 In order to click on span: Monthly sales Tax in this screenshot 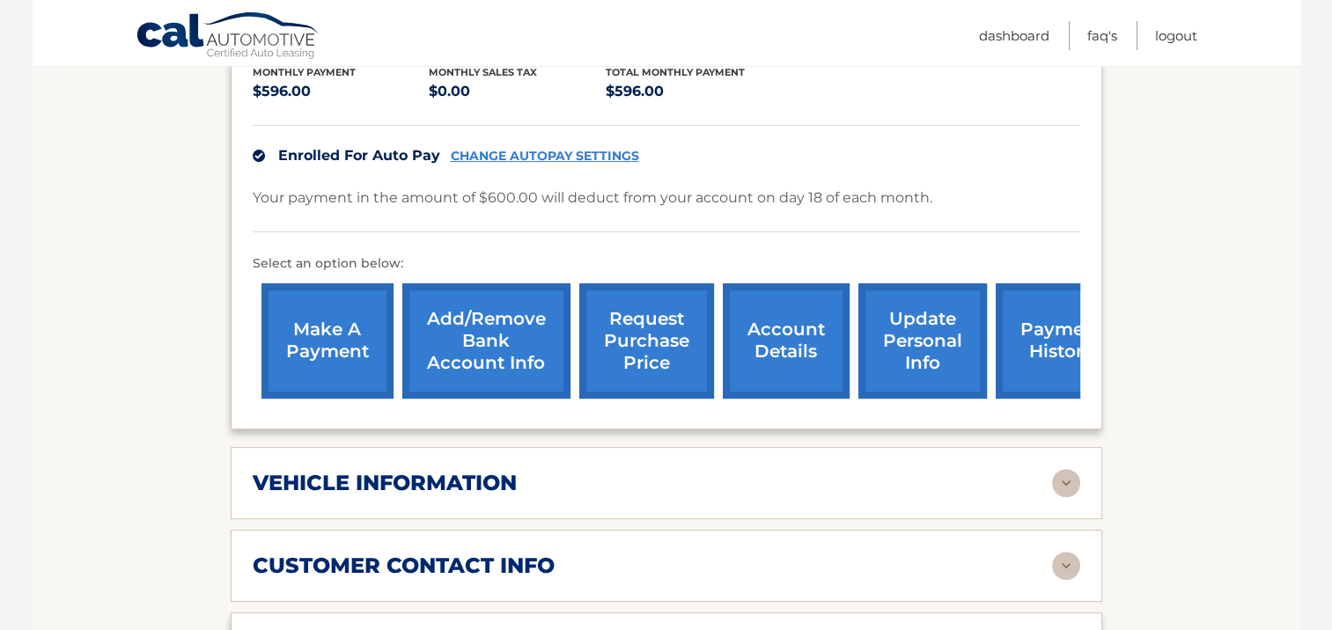, I will do `click(482, 72)`.